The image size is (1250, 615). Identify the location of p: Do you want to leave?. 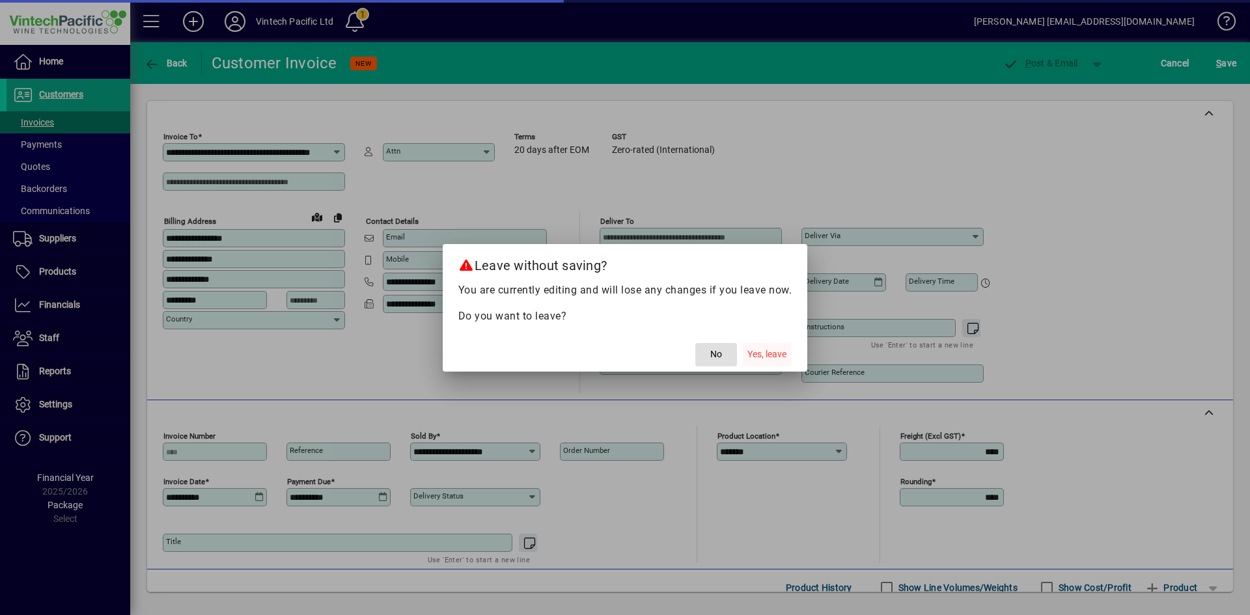
(625, 316).